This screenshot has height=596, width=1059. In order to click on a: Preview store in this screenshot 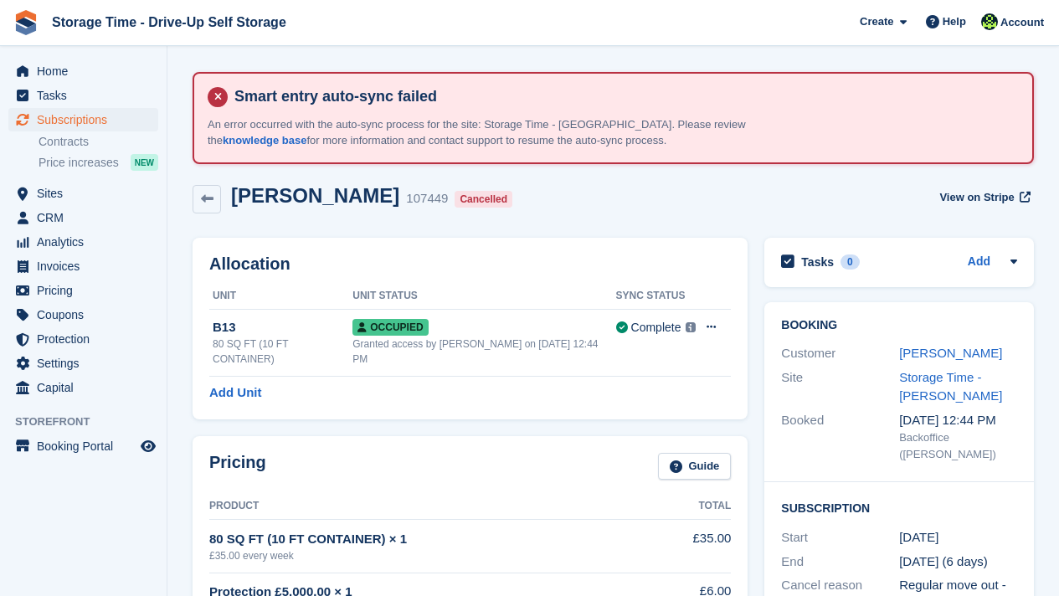, I will do `click(148, 446)`.